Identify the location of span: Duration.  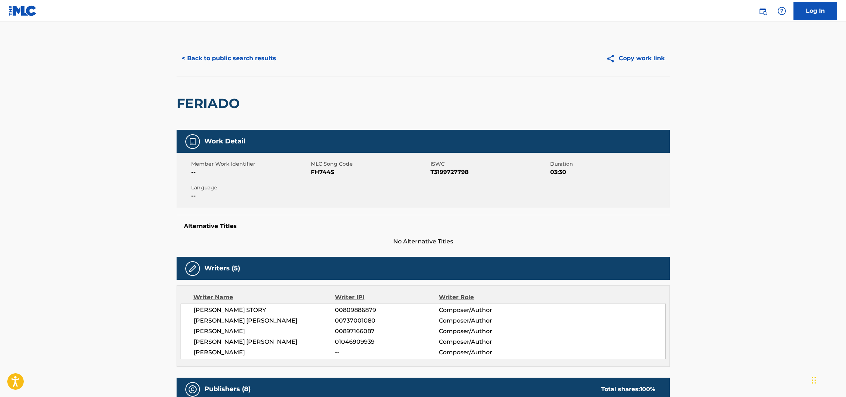
(609, 164).